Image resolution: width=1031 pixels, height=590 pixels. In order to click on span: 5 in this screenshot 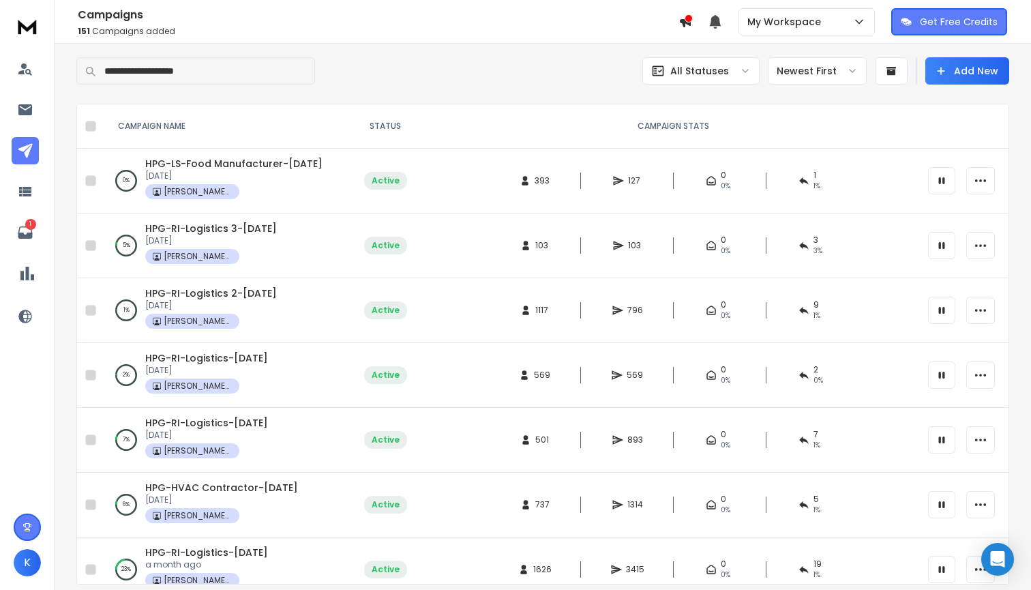, I will do `click(816, 499)`.